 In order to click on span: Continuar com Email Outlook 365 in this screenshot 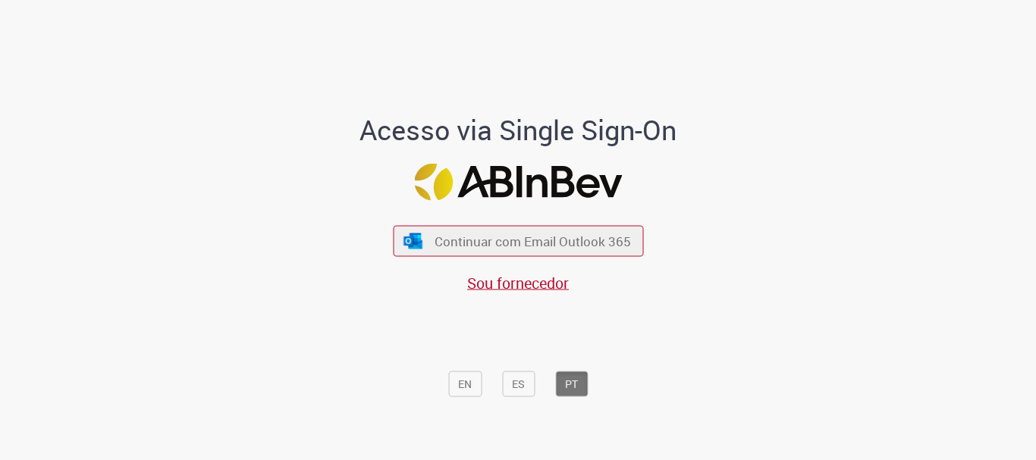, I will do `click(533, 241)`.